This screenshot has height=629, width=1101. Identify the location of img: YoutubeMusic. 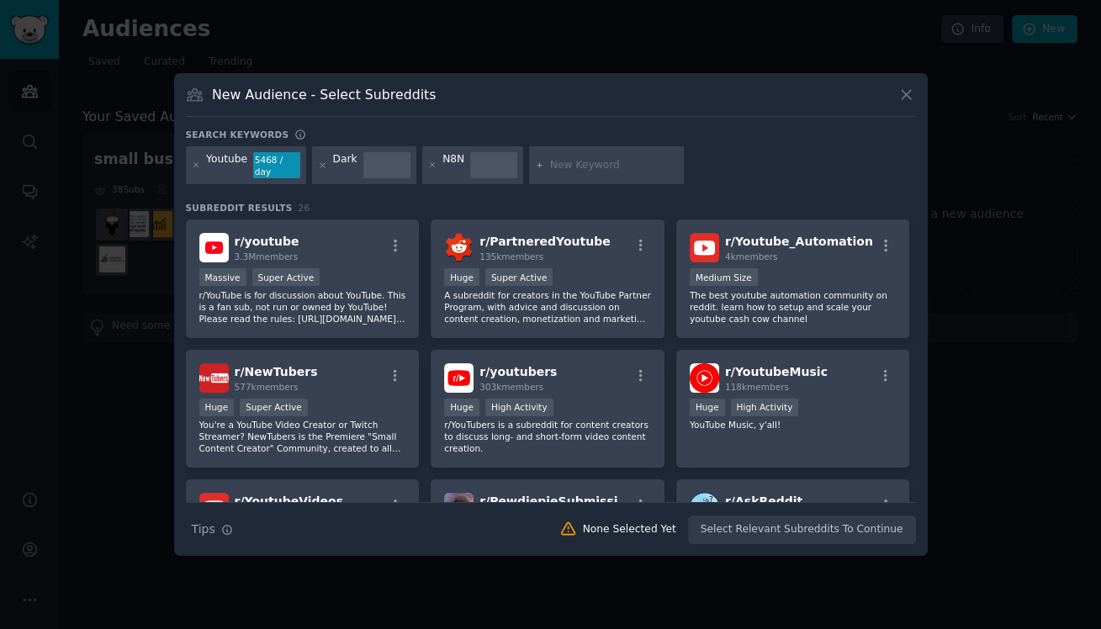
(704, 378).